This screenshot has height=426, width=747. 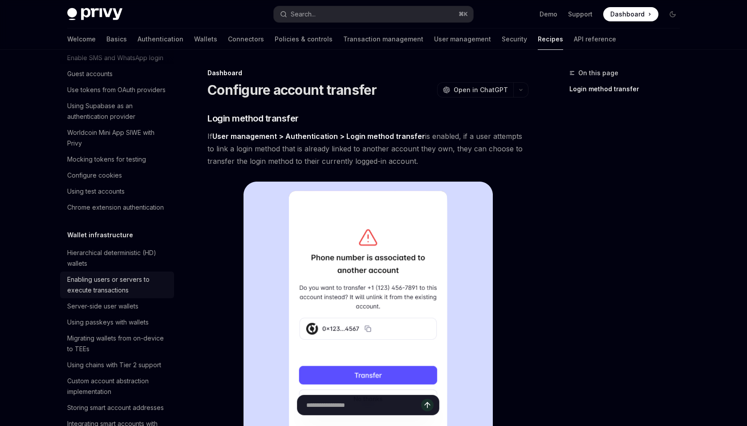 What do you see at coordinates (580, 14) in the screenshot?
I see `a: Support` at bounding box center [580, 14].